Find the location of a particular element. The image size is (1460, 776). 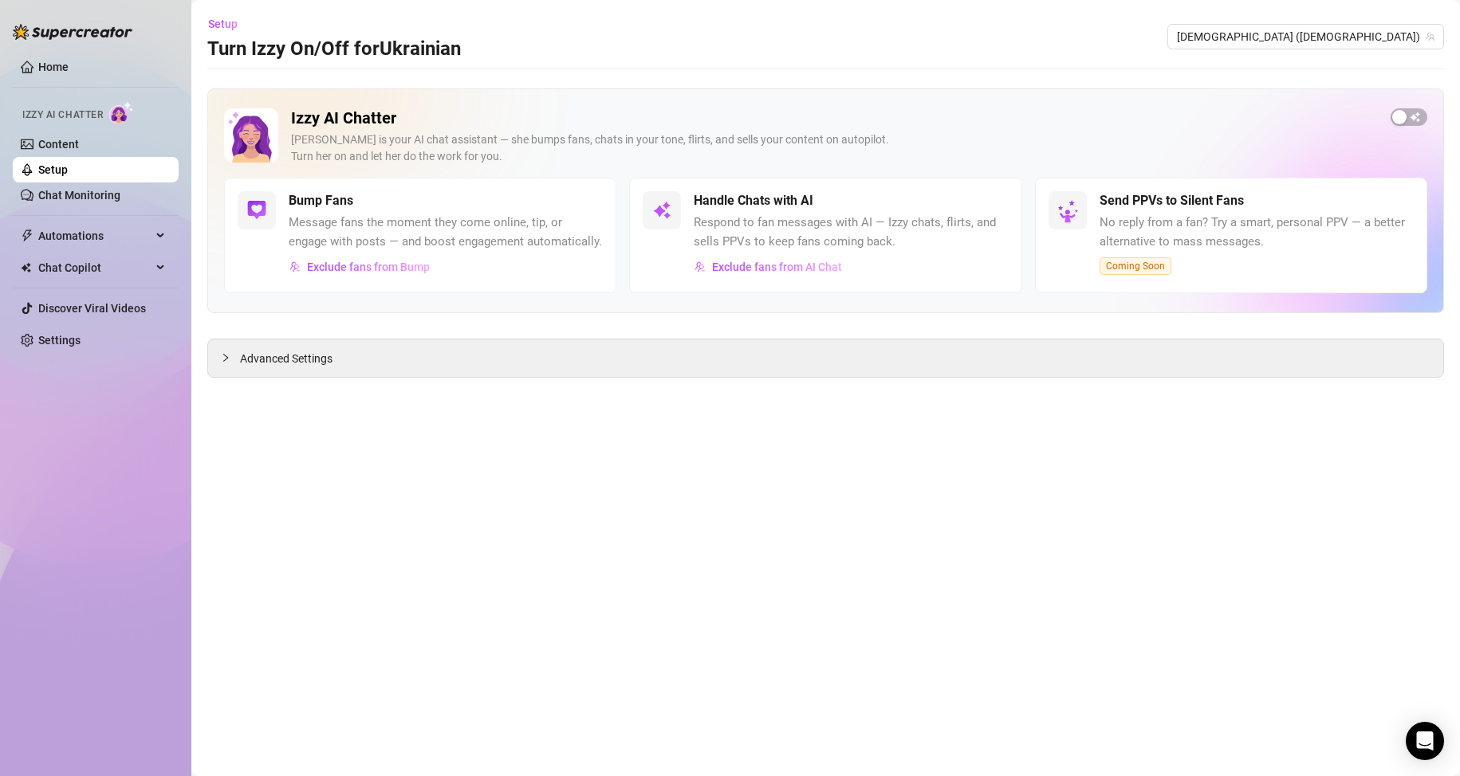

span: Exclude fans from Bump is located at coordinates (368, 267).